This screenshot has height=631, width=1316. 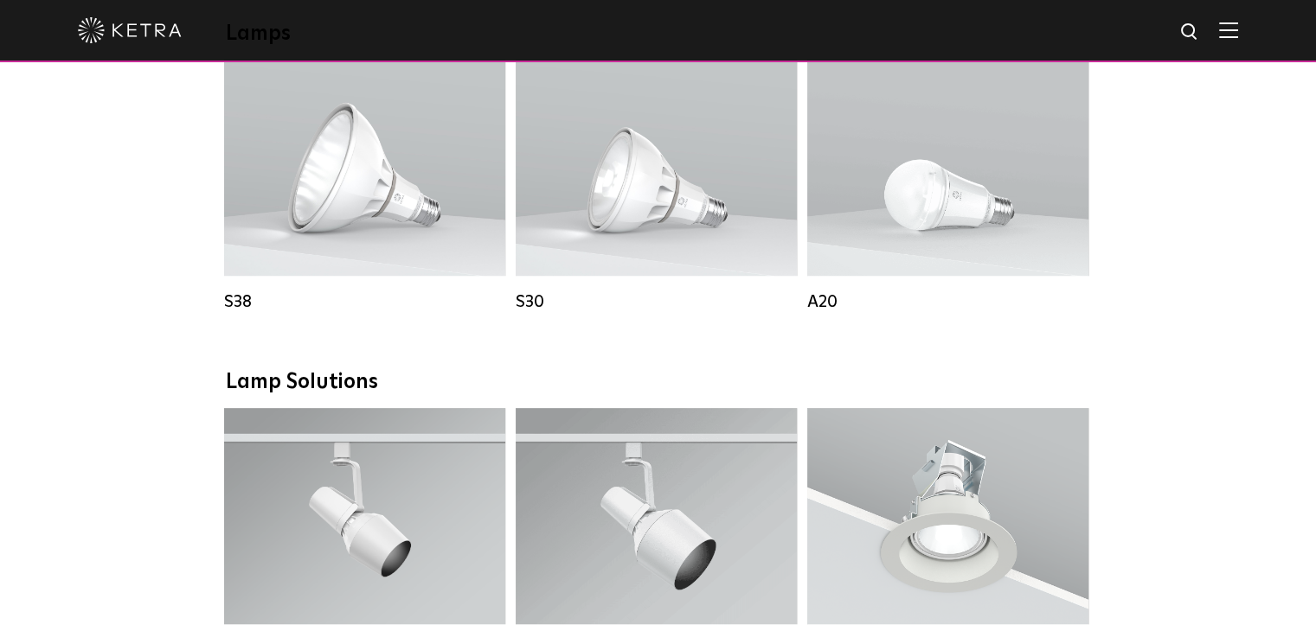 What do you see at coordinates (364, 302) in the screenshot?
I see `div: S38` at bounding box center [364, 302].